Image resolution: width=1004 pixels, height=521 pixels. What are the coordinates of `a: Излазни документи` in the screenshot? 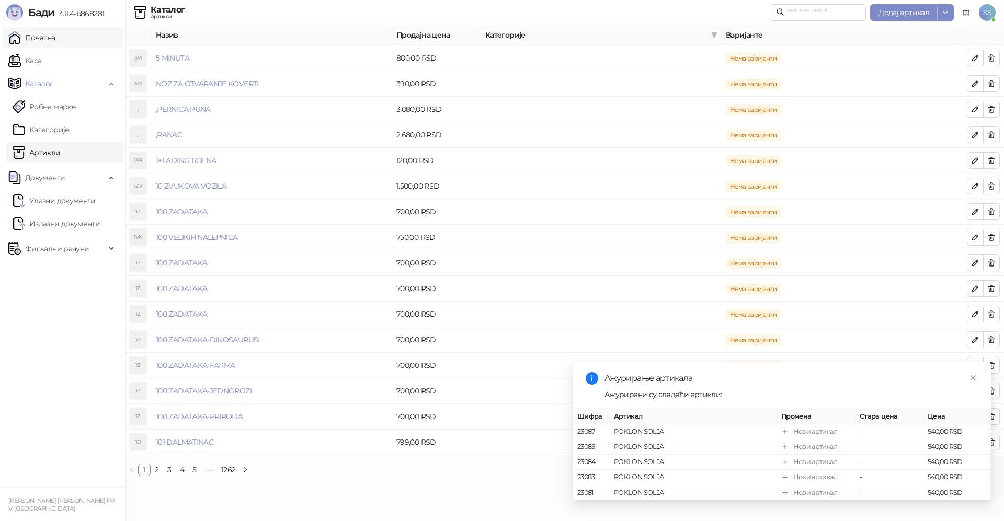 It's located at (56, 224).